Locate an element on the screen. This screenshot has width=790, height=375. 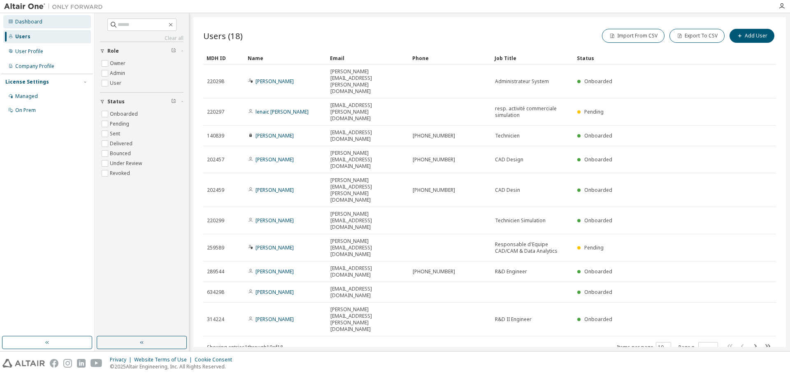
label: Sent is located at coordinates (116, 134).